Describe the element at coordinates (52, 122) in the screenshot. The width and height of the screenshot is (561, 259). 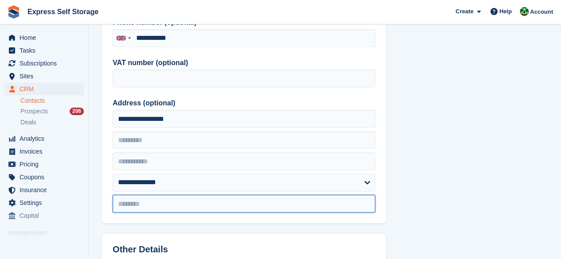
I see `a: Deals` at that location.